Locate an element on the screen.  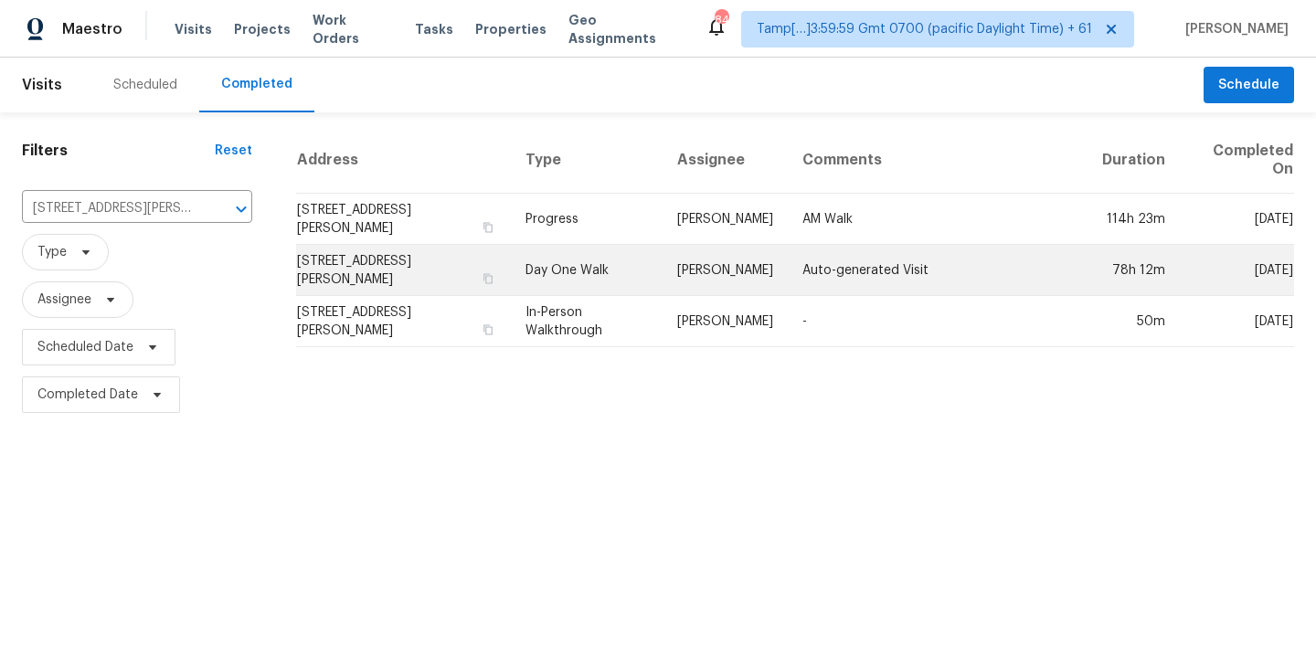
span: Completed Date is located at coordinates (88, 395).